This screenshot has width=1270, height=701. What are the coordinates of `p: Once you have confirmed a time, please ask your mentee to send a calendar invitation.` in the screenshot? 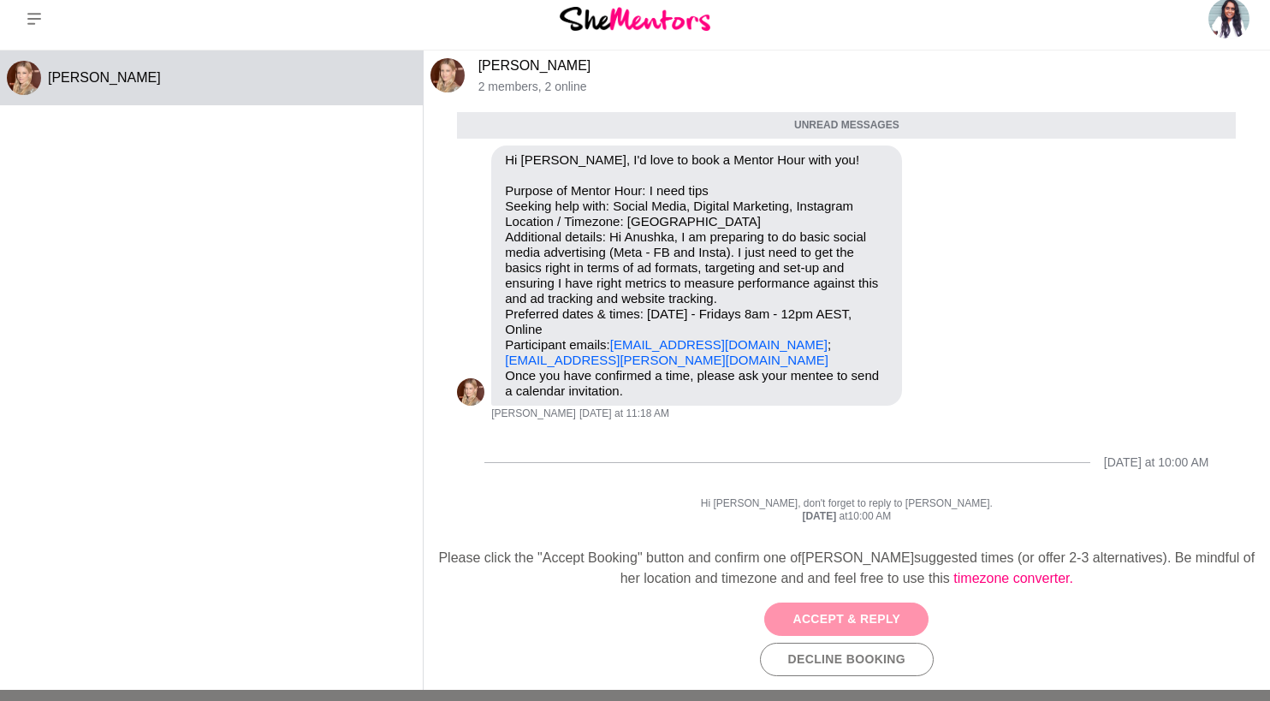 It's located at (697, 384).